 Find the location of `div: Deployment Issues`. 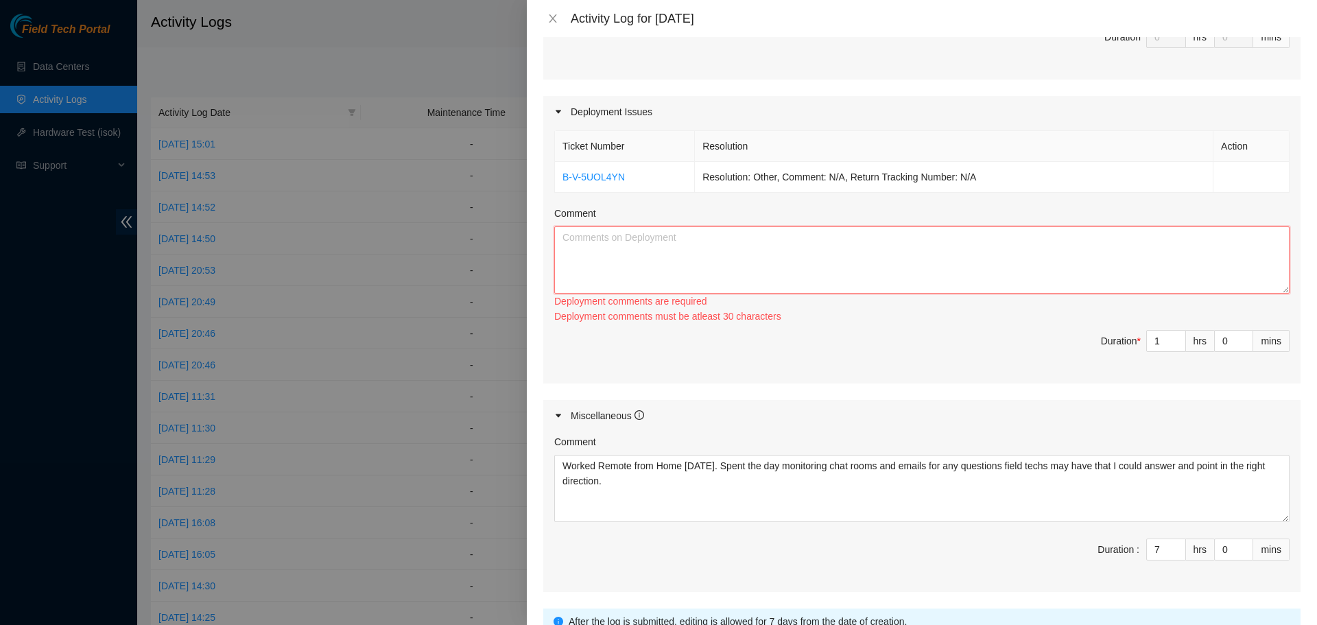

div: Deployment Issues is located at coordinates (922, 112).